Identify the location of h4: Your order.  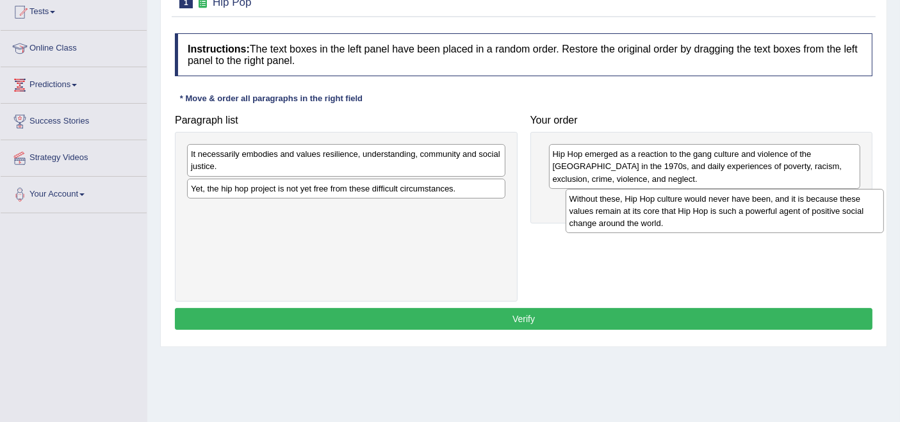
(701, 120).